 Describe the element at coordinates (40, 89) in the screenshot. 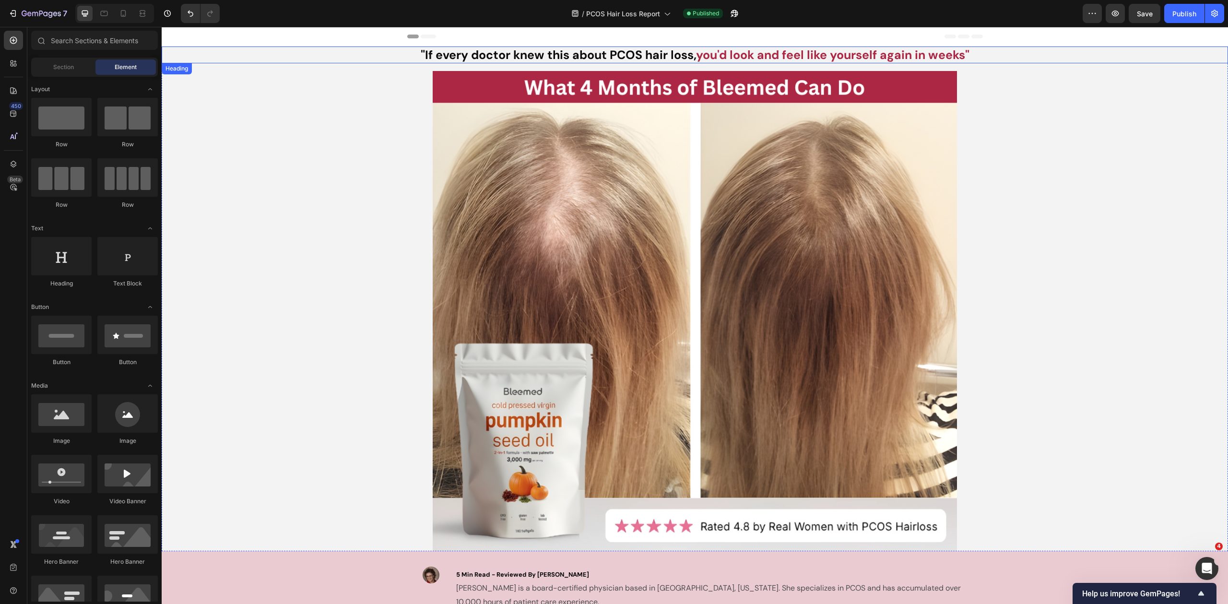

I see `span: Layout` at that location.